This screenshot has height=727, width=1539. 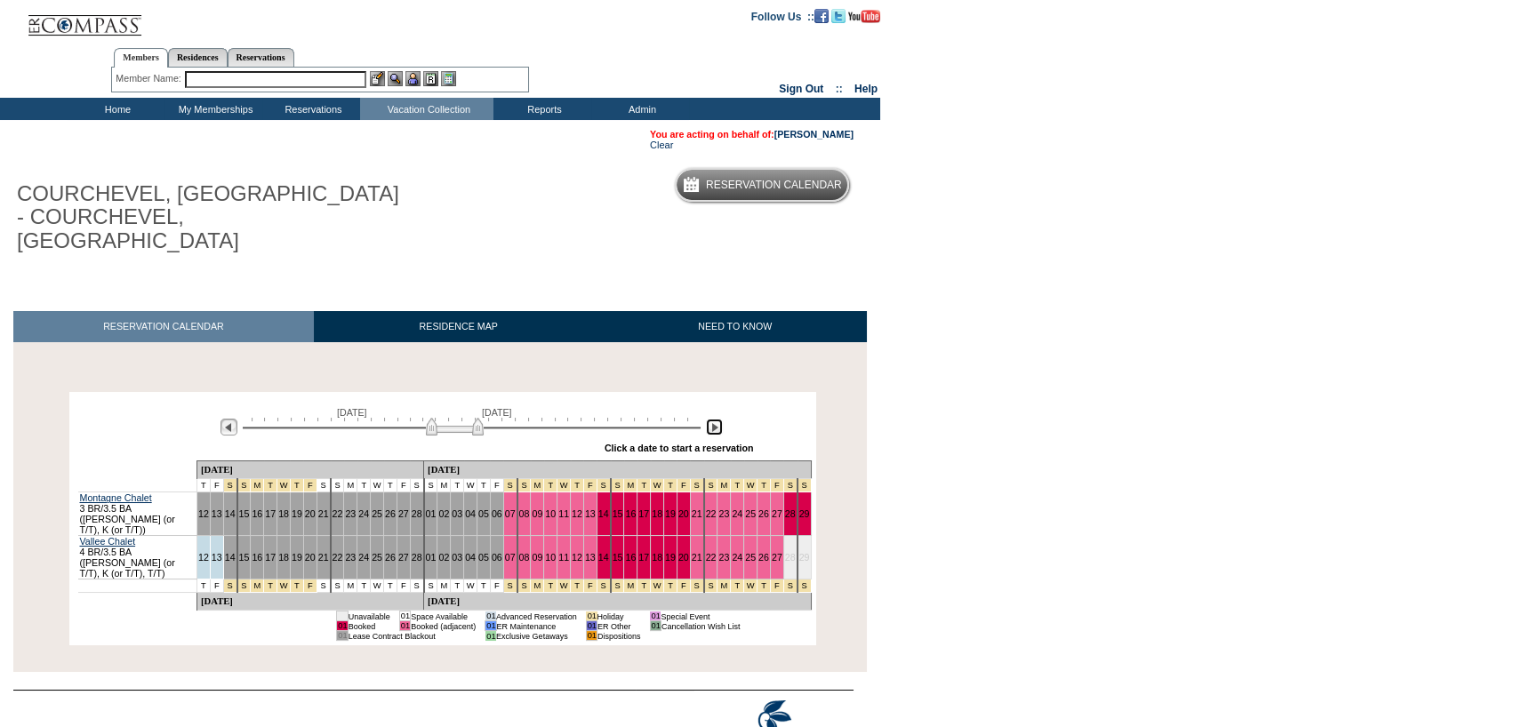 I want to click on td: My Memberships, so click(x=213, y=108).